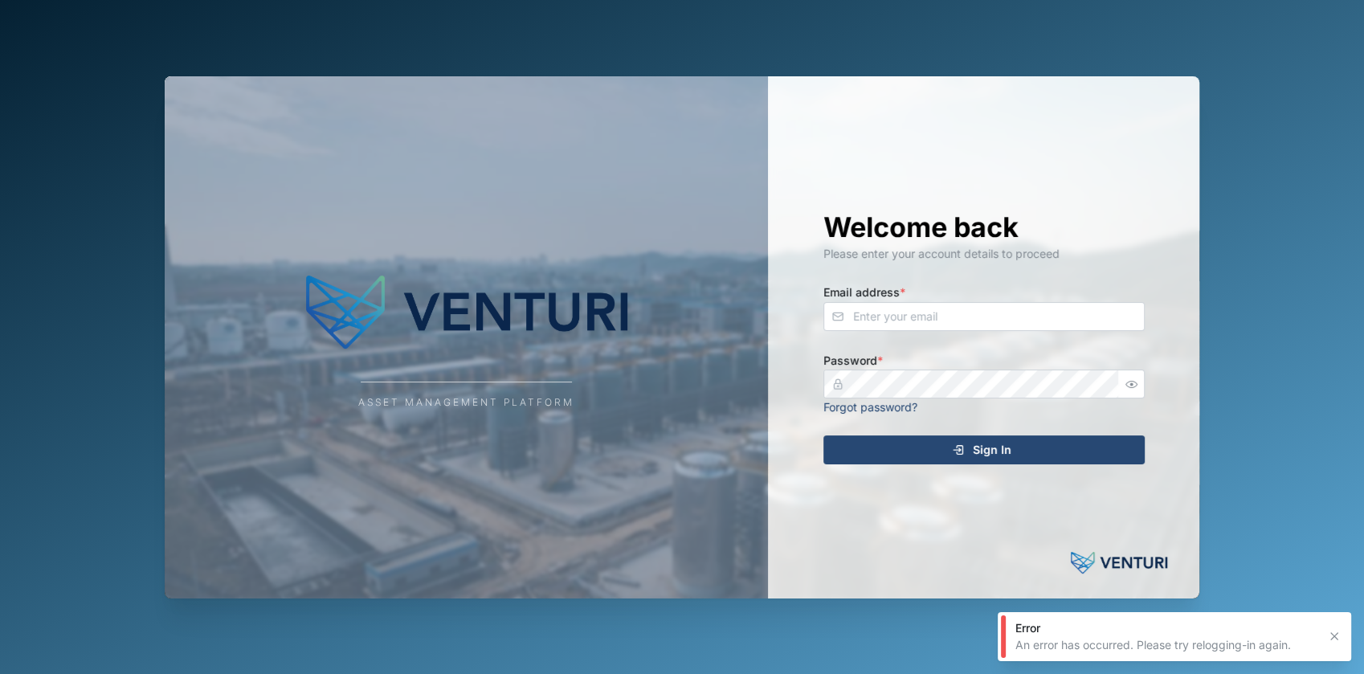  I want to click on div: Asset Management Platform, so click(466, 403).